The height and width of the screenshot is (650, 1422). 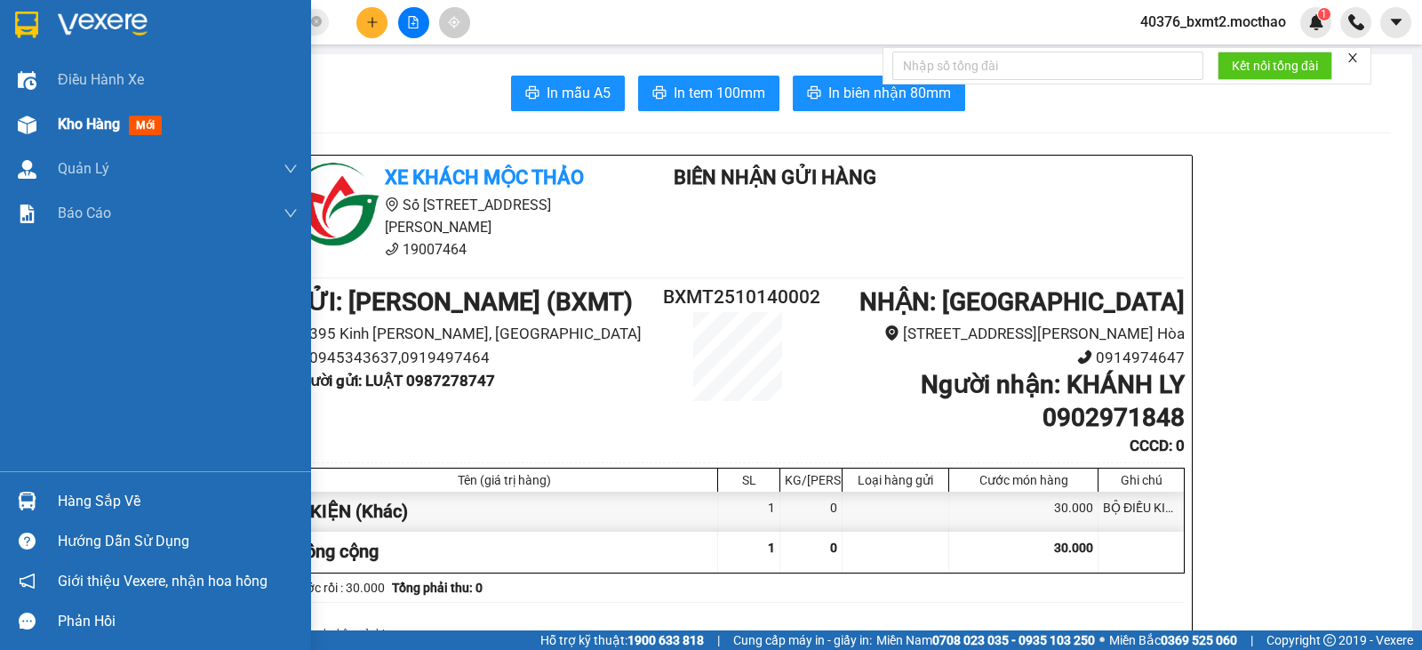 What do you see at coordinates (895, 480) in the screenshot?
I see `div: Loại hàng gửi` at bounding box center [895, 480].